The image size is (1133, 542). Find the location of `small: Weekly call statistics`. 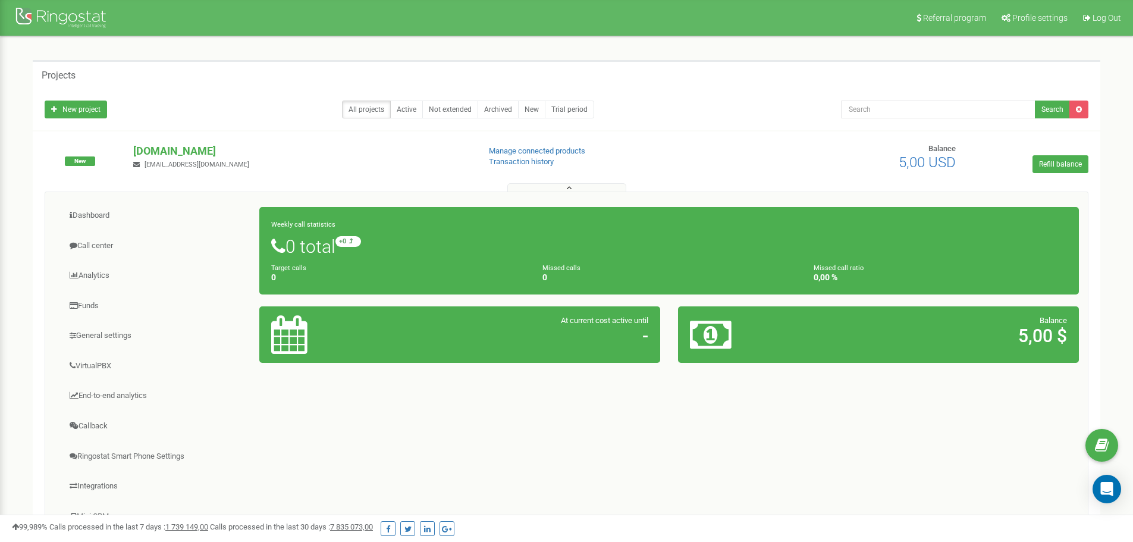

small: Weekly call statistics is located at coordinates (303, 224).